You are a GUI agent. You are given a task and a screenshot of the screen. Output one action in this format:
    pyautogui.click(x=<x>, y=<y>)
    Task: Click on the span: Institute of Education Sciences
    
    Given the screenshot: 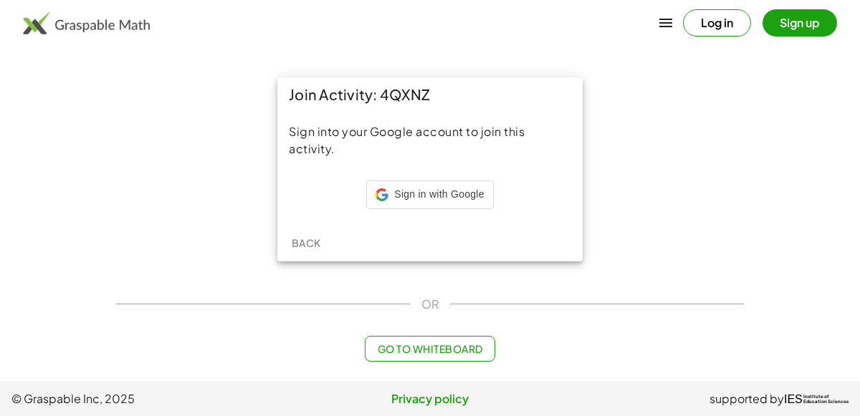 What is the action you would take?
    pyautogui.click(x=826, y=400)
    